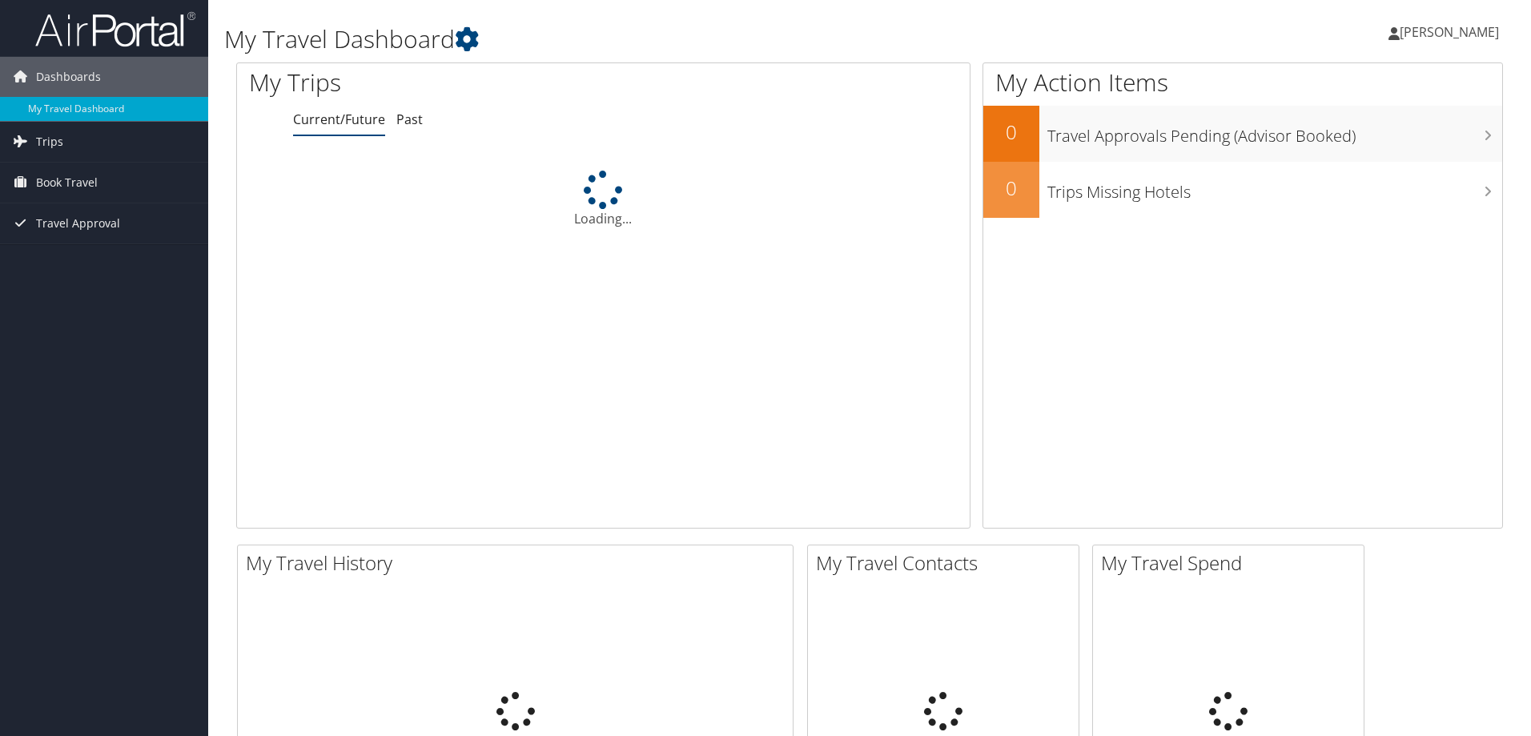 This screenshot has height=736, width=1531. I want to click on span: Travel Approval, so click(78, 223).